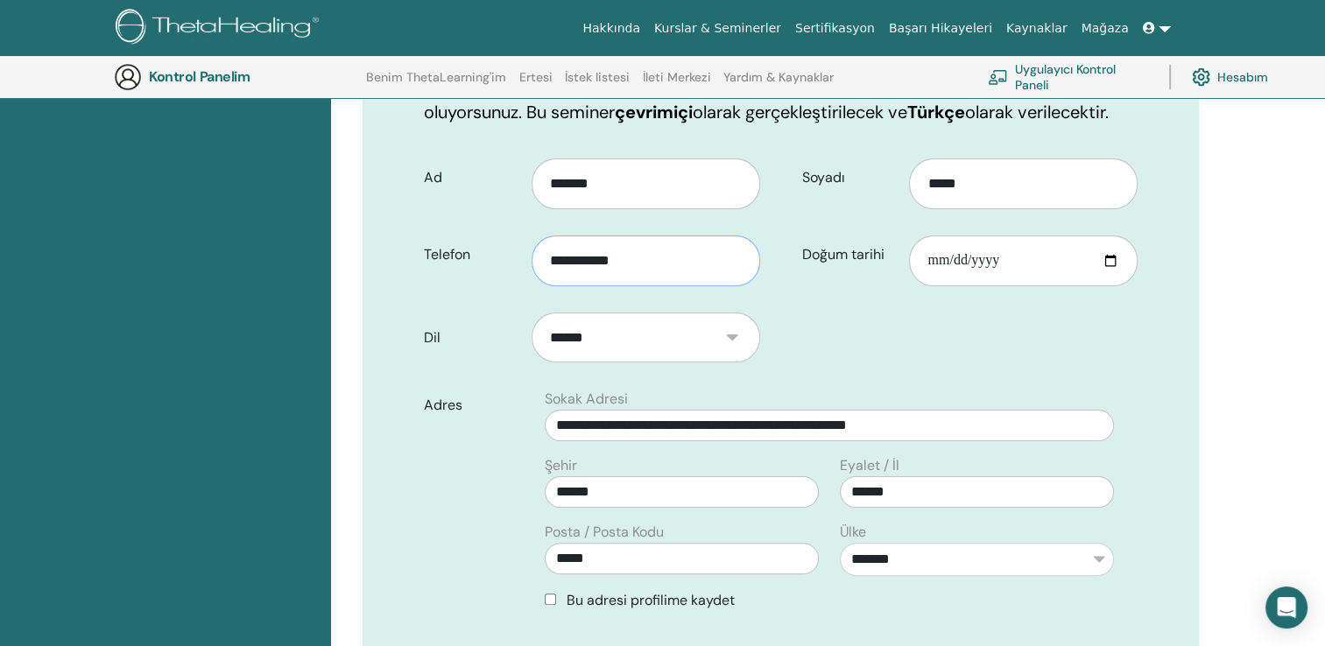  I want to click on label: Ülke, so click(853, 533).